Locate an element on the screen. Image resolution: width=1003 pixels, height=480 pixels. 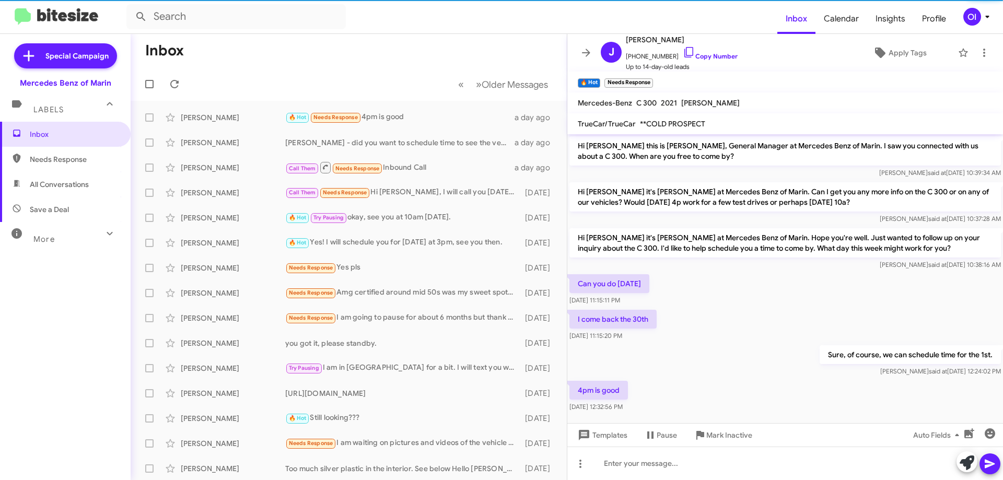
a: Insights is located at coordinates (890, 19).